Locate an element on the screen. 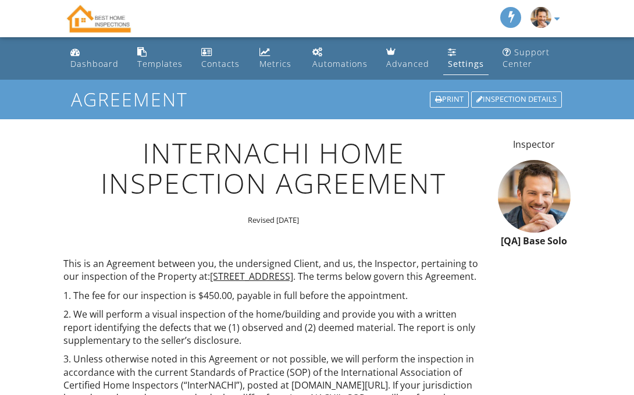  a: Templates is located at coordinates (160, 58).